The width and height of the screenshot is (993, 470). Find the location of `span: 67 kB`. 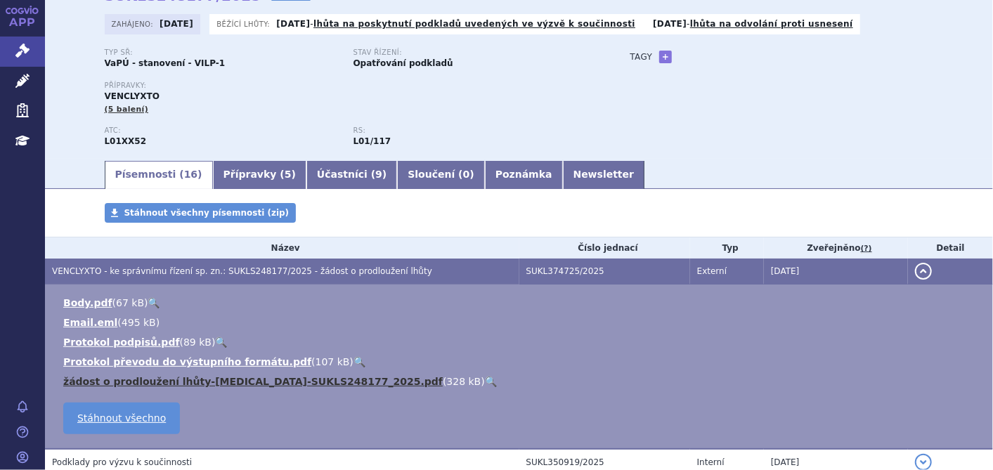

span: 67 kB is located at coordinates (130, 303).